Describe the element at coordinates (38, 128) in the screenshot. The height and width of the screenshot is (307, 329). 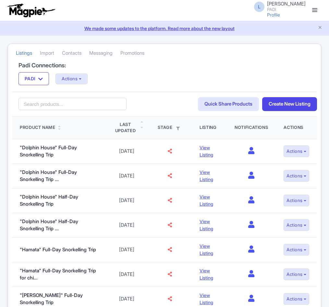
I see `div: Product Name` at that location.